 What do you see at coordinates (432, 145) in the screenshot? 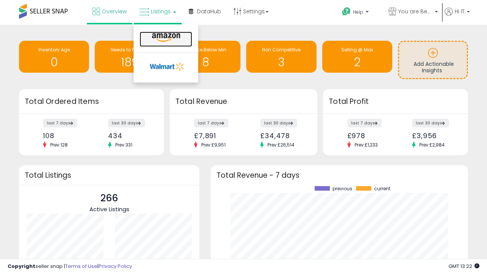
I see `span: Prev: £2,984` at bounding box center [432, 145].